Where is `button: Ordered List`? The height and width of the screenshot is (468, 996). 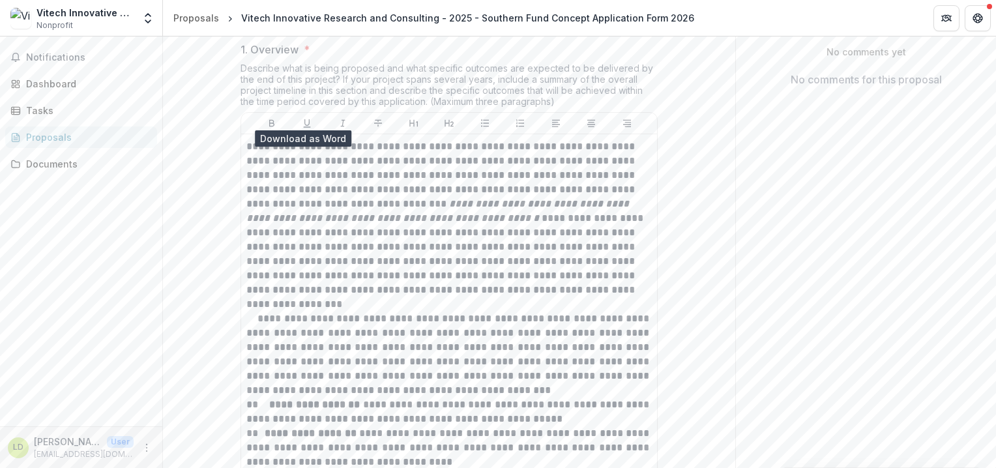
button: Ordered List is located at coordinates (520, 123).